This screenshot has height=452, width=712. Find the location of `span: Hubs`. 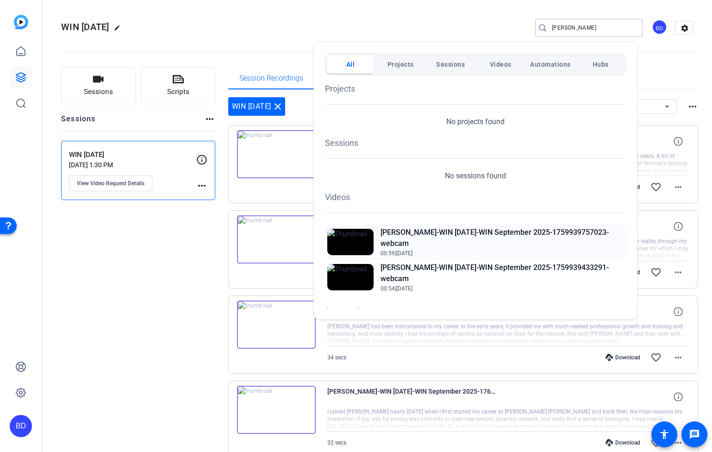

span: Hubs is located at coordinates (601, 64).